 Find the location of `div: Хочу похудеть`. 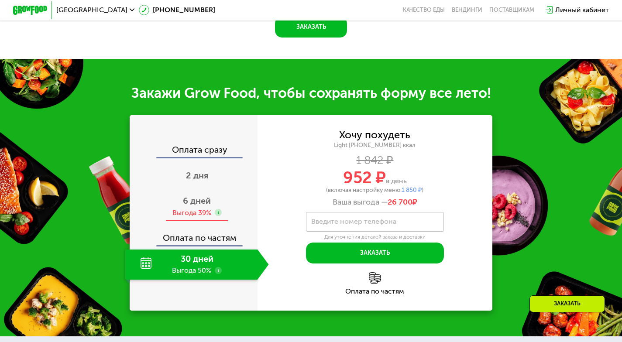

div: Хочу похудеть is located at coordinates (375, 135).